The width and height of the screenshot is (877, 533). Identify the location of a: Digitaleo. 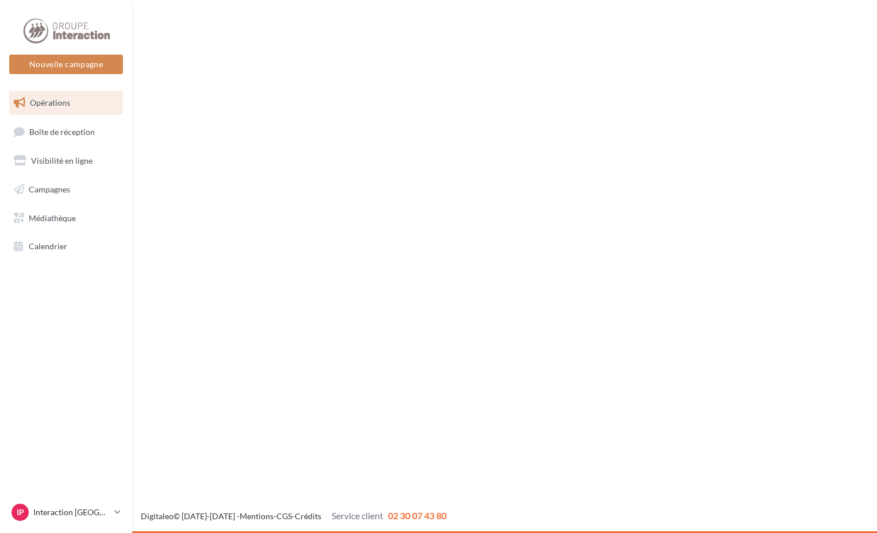
(157, 516).